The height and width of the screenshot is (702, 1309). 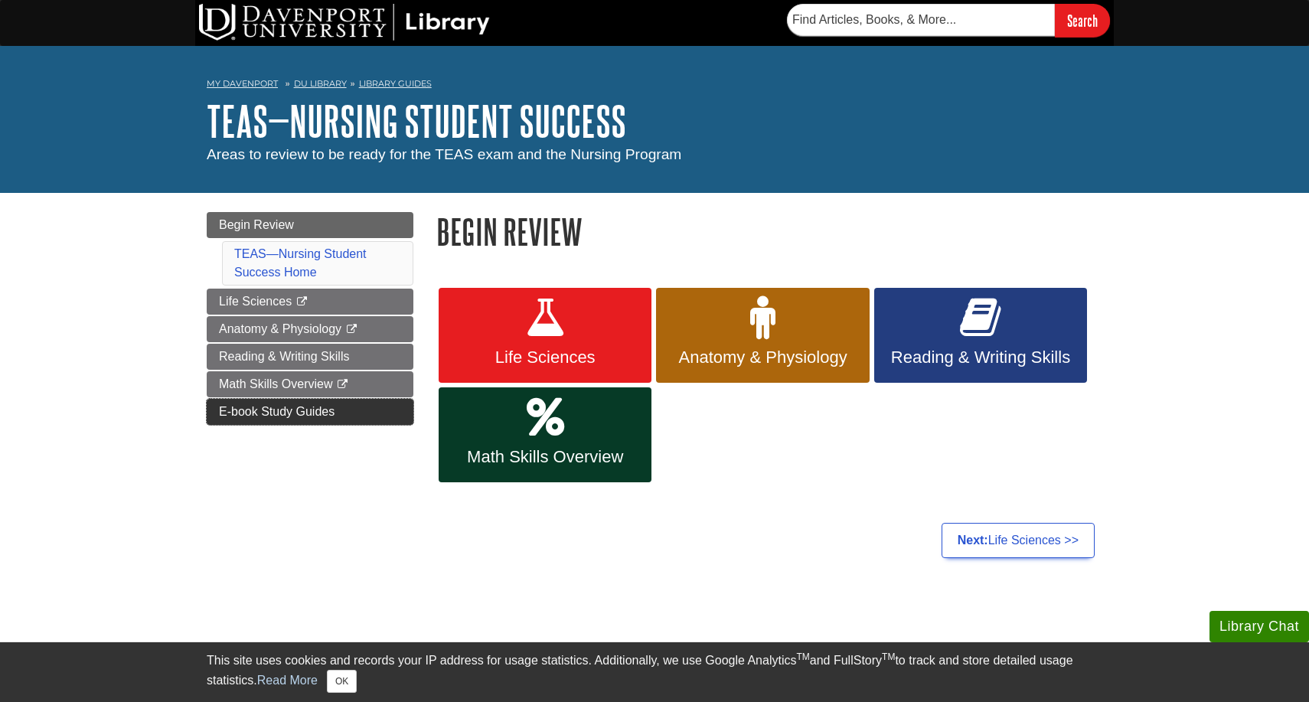 I want to click on div: This site uses cookies and records your IP address for usage statistics. Additionally, we use Goo..., so click(x=654, y=672).